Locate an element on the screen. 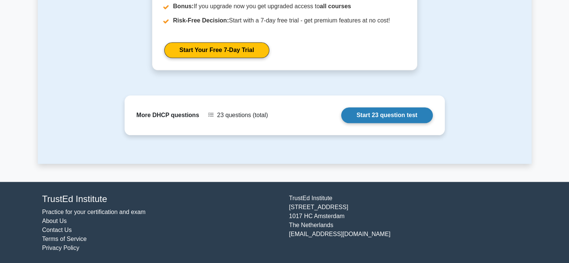 The height and width of the screenshot is (263, 569). a: About Us is located at coordinates (55, 221).